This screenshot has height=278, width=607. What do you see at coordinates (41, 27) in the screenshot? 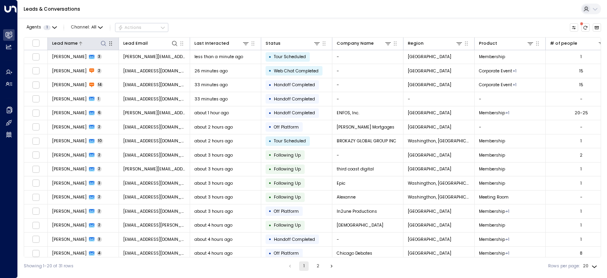
I see `button: Agents1` at bounding box center [41, 27].